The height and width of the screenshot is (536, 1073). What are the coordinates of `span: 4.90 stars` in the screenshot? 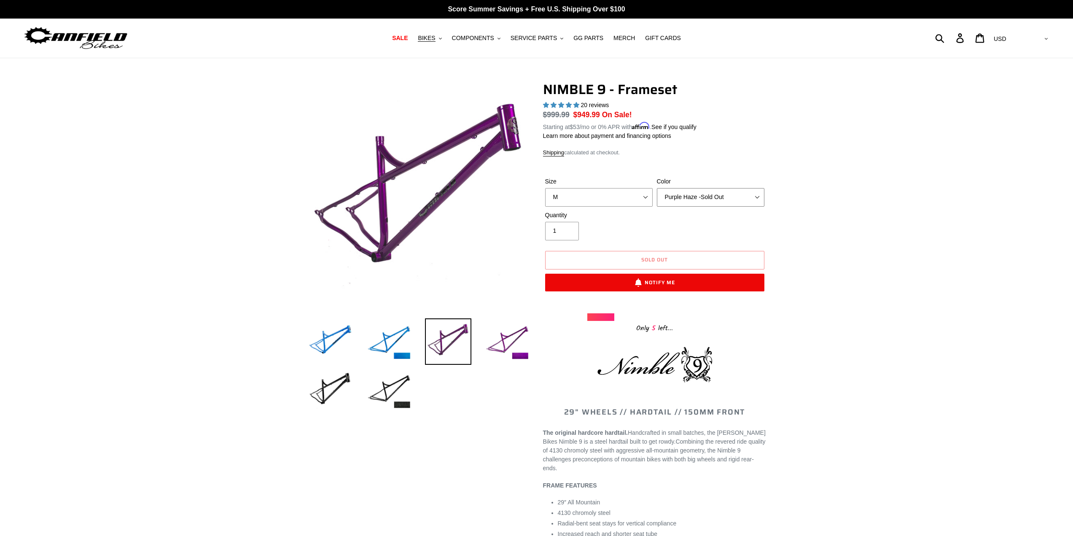 It's located at (562, 105).